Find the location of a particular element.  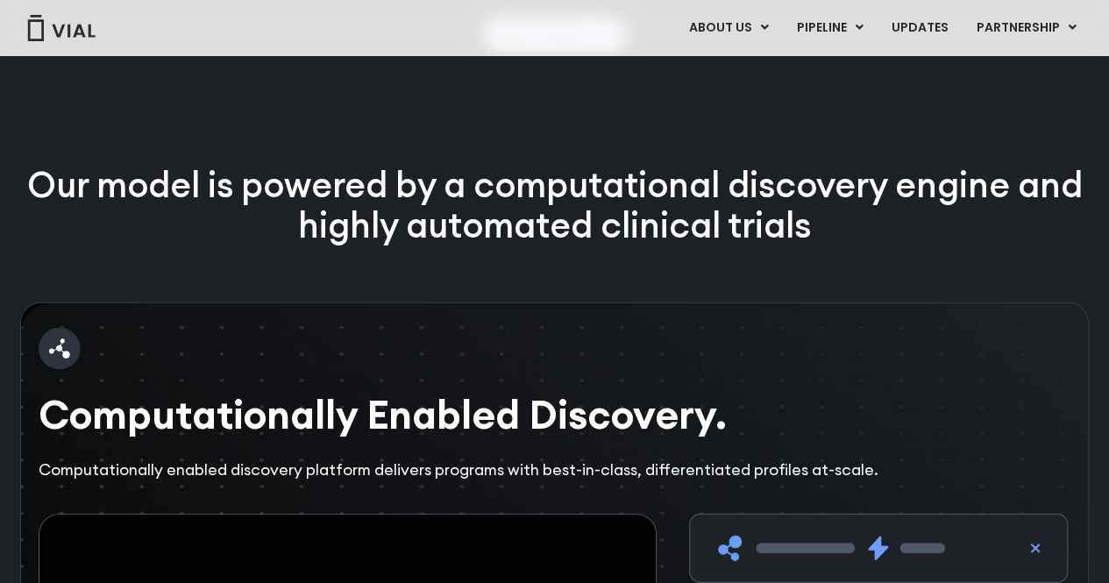

a: PARTNERSHIPMenu Toggle is located at coordinates (1027, 28).